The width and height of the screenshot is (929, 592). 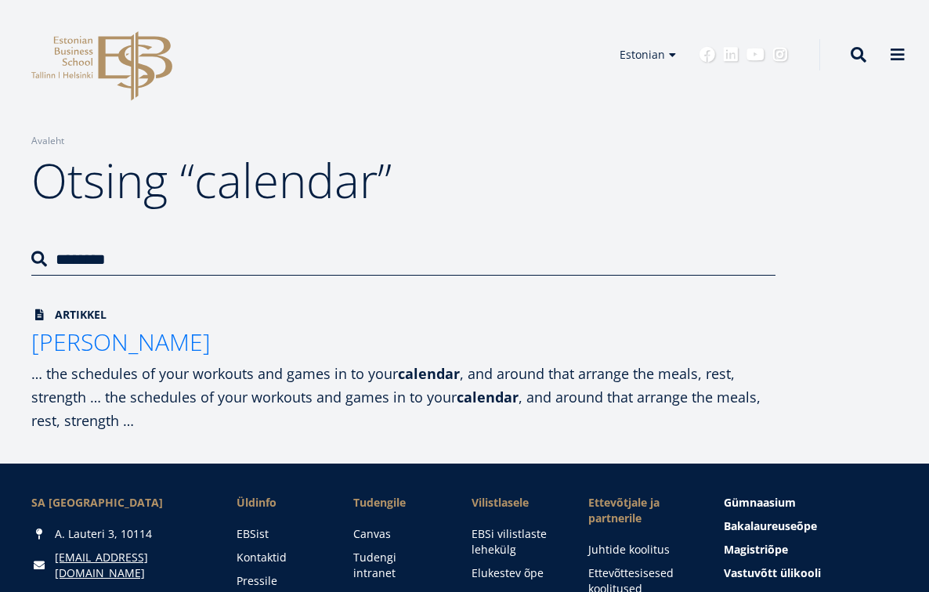 What do you see at coordinates (404, 397) in the screenshot?
I see `div: … the schedules of your workouts and games in to your , and around that arrange the meals, rest, ...` at bounding box center [404, 397].